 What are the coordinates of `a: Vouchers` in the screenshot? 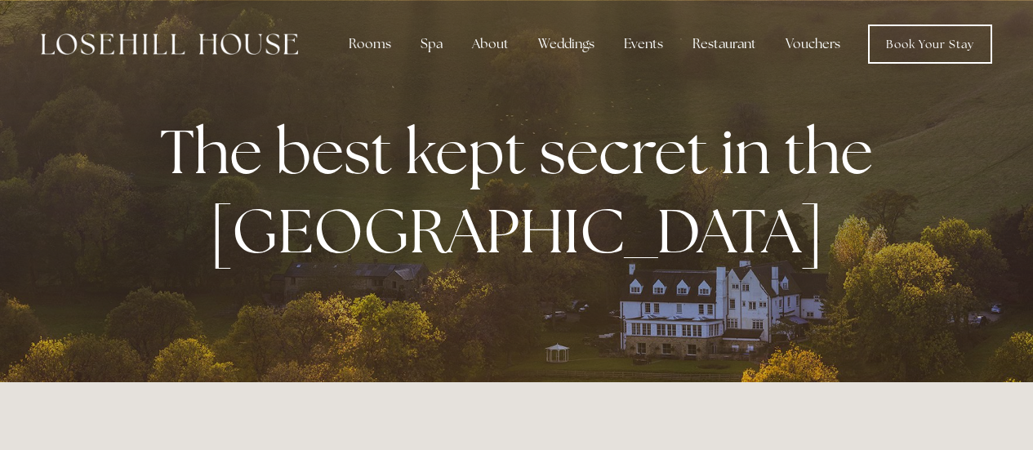 It's located at (813, 44).